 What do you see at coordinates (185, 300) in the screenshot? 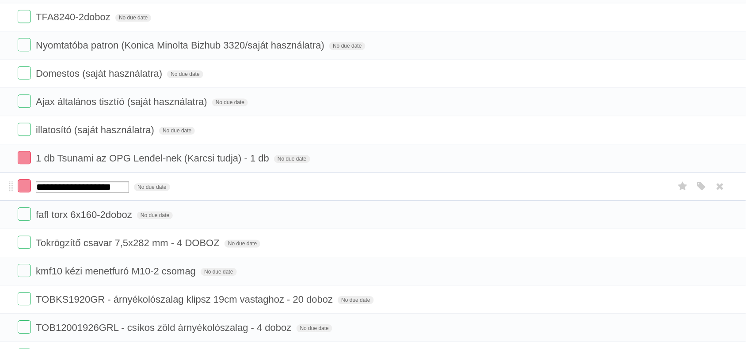
I see `span: TOBKS1920GR - árnyékolószalag klipsz 19cm vastaghoz - 20 doboz` at bounding box center [185, 300].